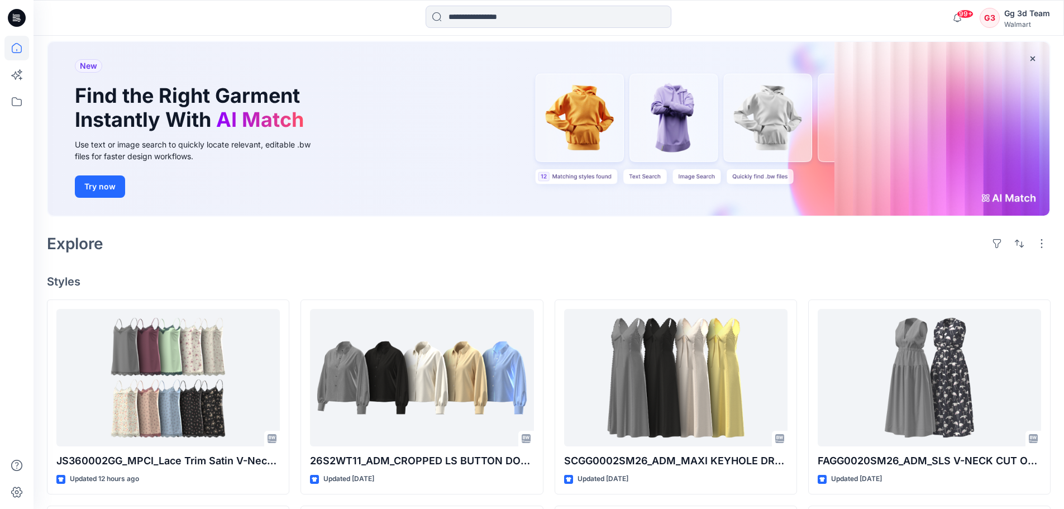 The height and width of the screenshot is (509, 1064). Describe the element at coordinates (260, 120) in the screenshot. I see `span: AI Match` at that location.